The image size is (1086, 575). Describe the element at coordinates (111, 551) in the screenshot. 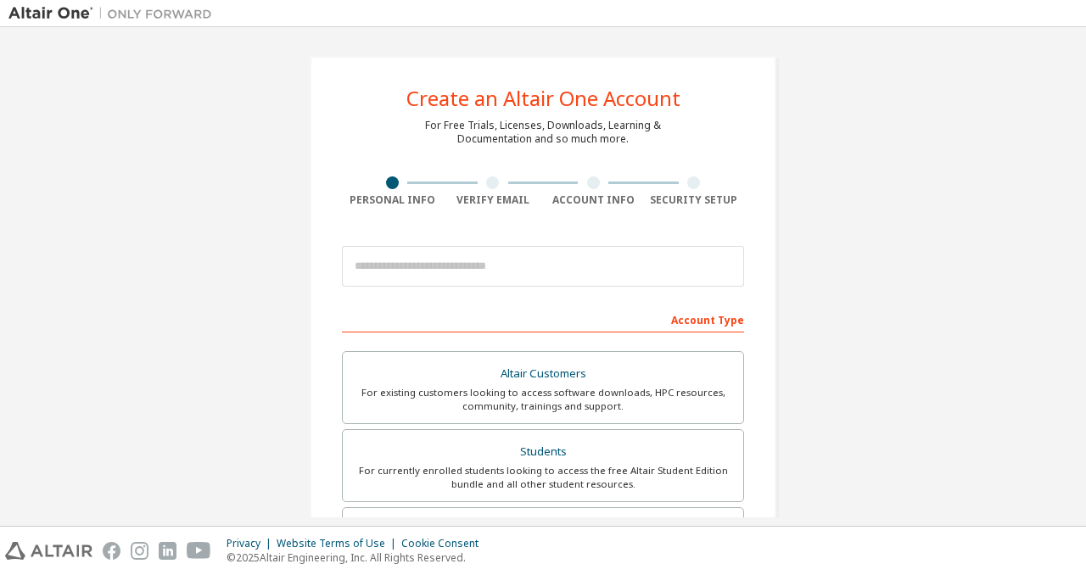

I see `img: facebook.svg` at that location.